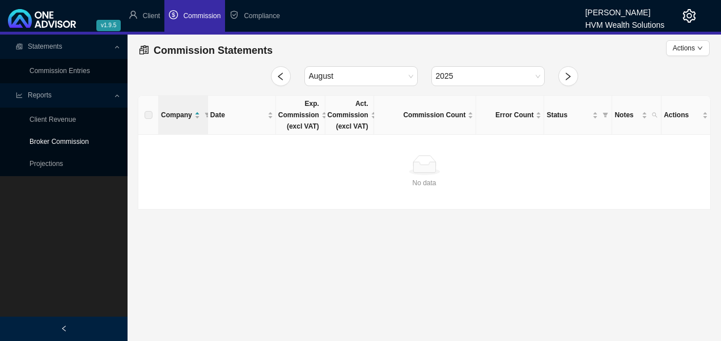 The width and height of the screenshot is (721, 341). I want to click on span: right, so click(568, 77).